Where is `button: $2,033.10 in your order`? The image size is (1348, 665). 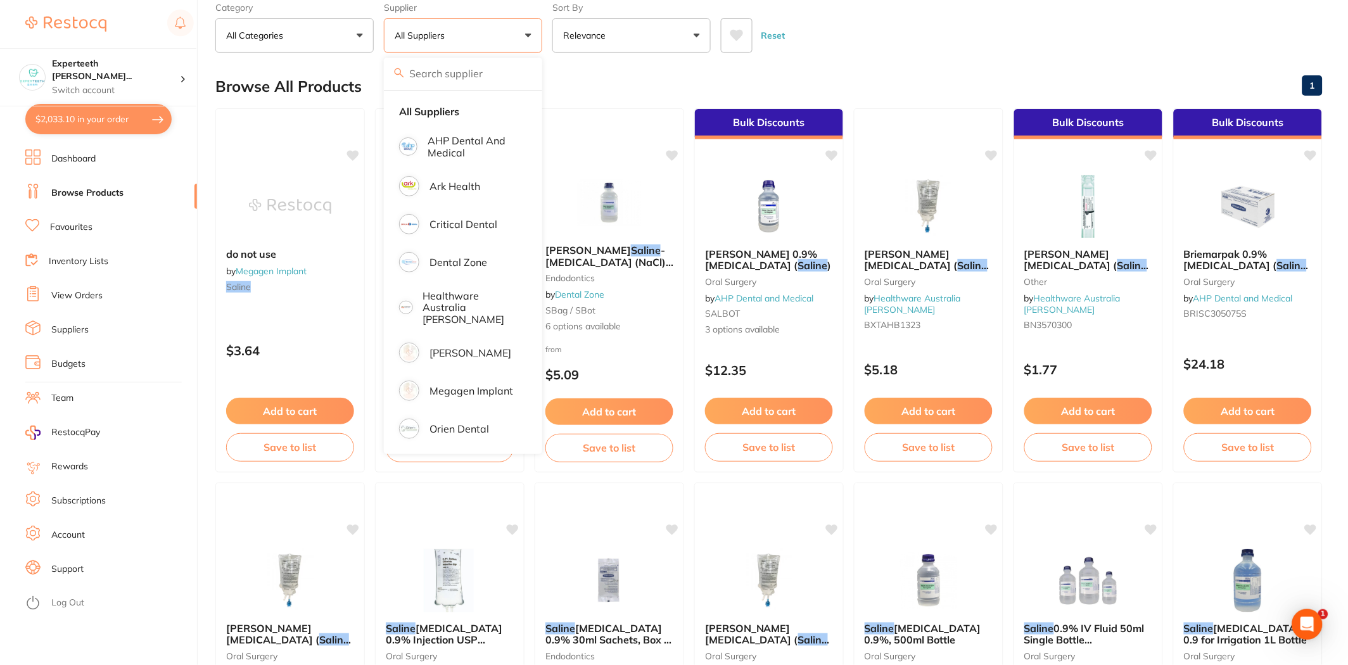 button: $2,033.10 in your order is located at coordinates (98, 119).